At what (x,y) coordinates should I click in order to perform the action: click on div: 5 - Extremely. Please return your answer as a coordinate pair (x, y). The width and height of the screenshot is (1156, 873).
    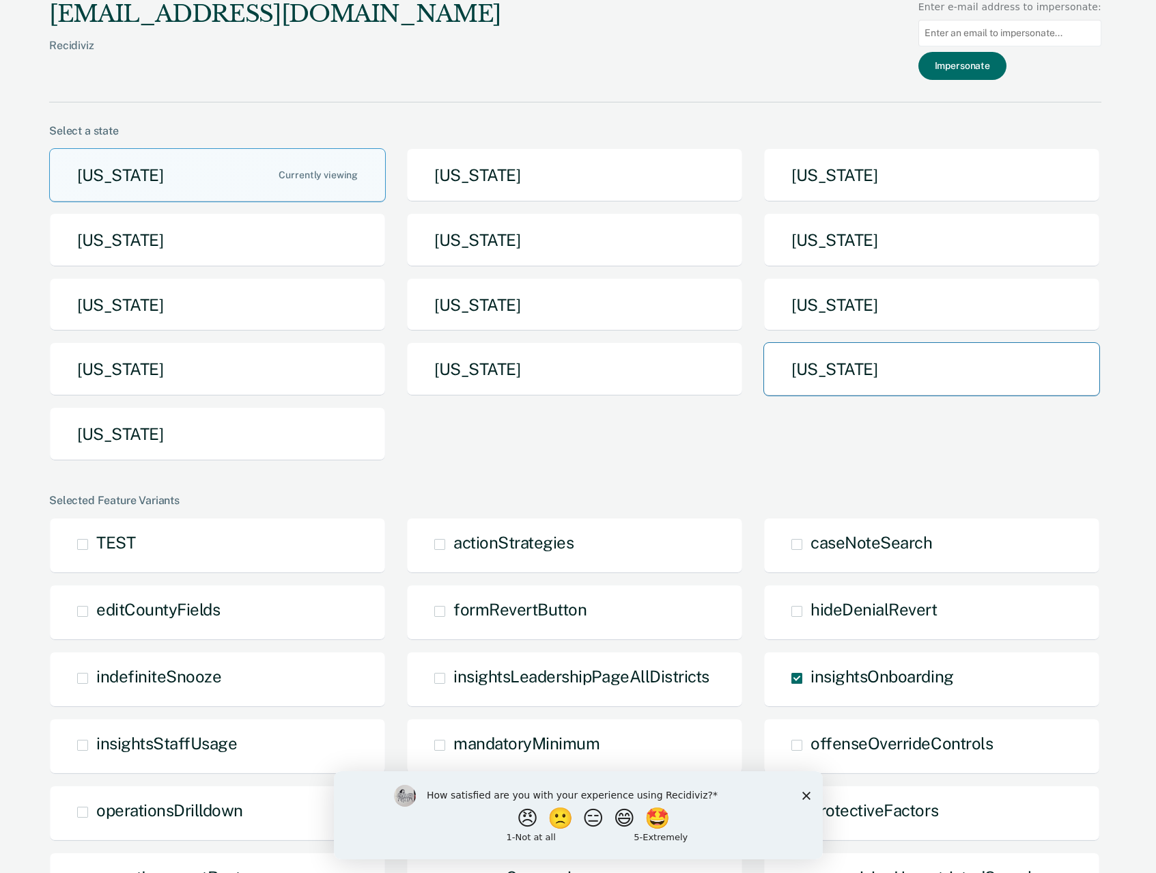
    Looking at the image, I should click on (364, 66).